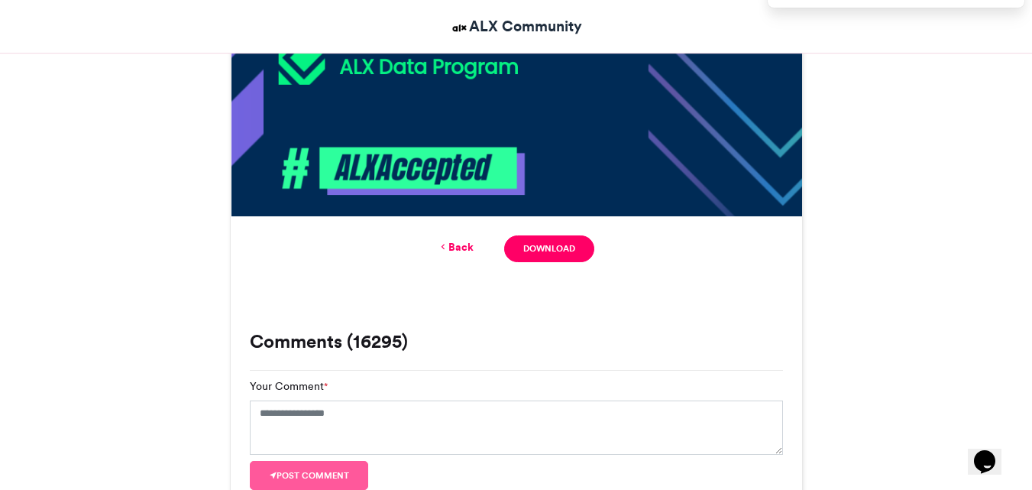 The width and height of the screenshot is (1032, 490). I want to click on button: Post comment, so click(309, 475).